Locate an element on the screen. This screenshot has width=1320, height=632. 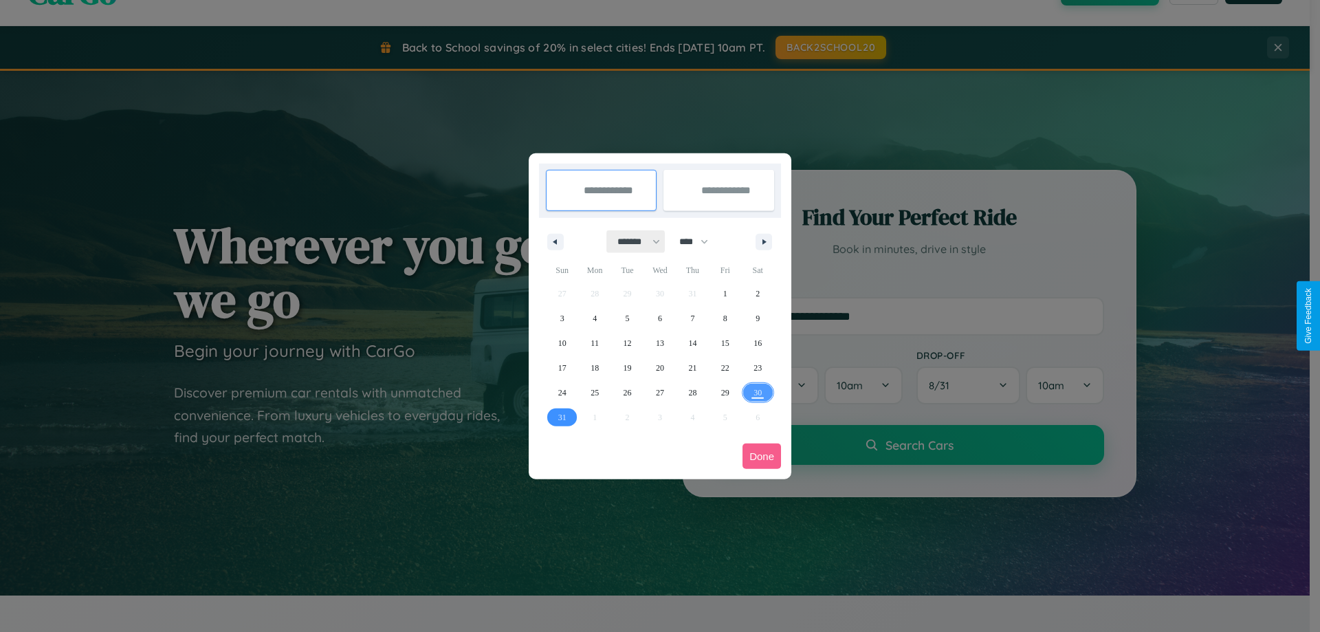
span: 8 is located at coordinates (725, 318).